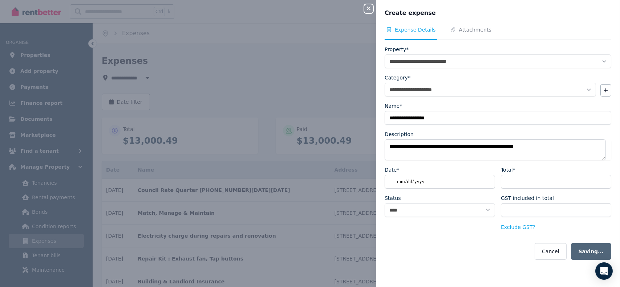 The image size is (620, 287). Describe the element at coordinates (392, 170) in the screenshot. I see `label: Date*` at that location.